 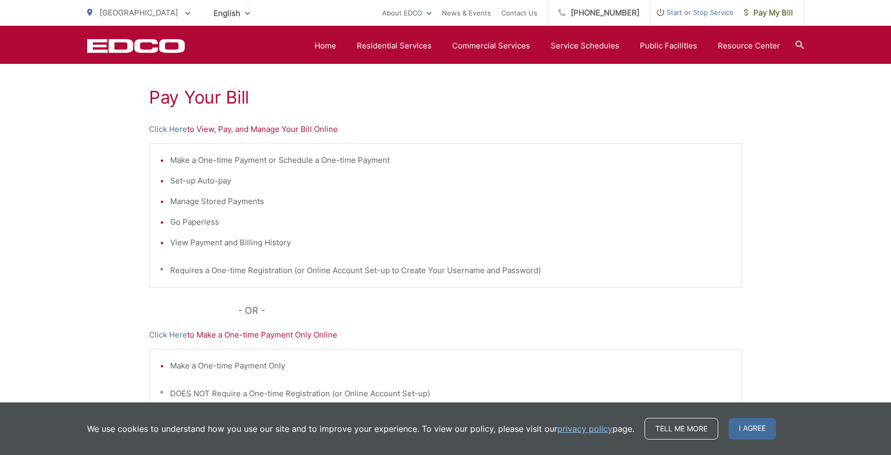 I want to click on a: Resource Center, so click(x=749, y=46).